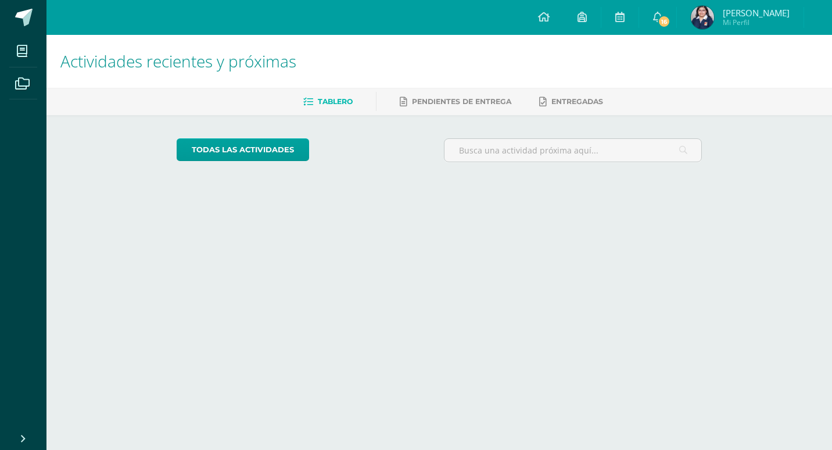 This screenshot has height=450, width=832. What do you see at coordinates (756, 22) in the screenshot?
I see `span: Mi Perfil` at bounding box center [756, 22].